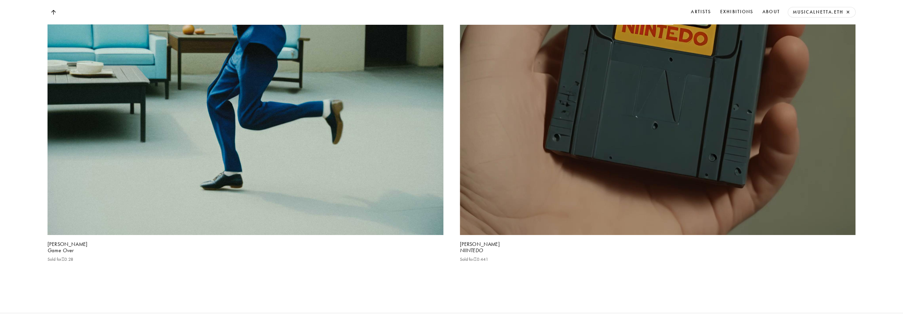  What do you see at coordinates (53, 12) in the screenshot?
I see `img: Top` at bounding box center [53, 12].